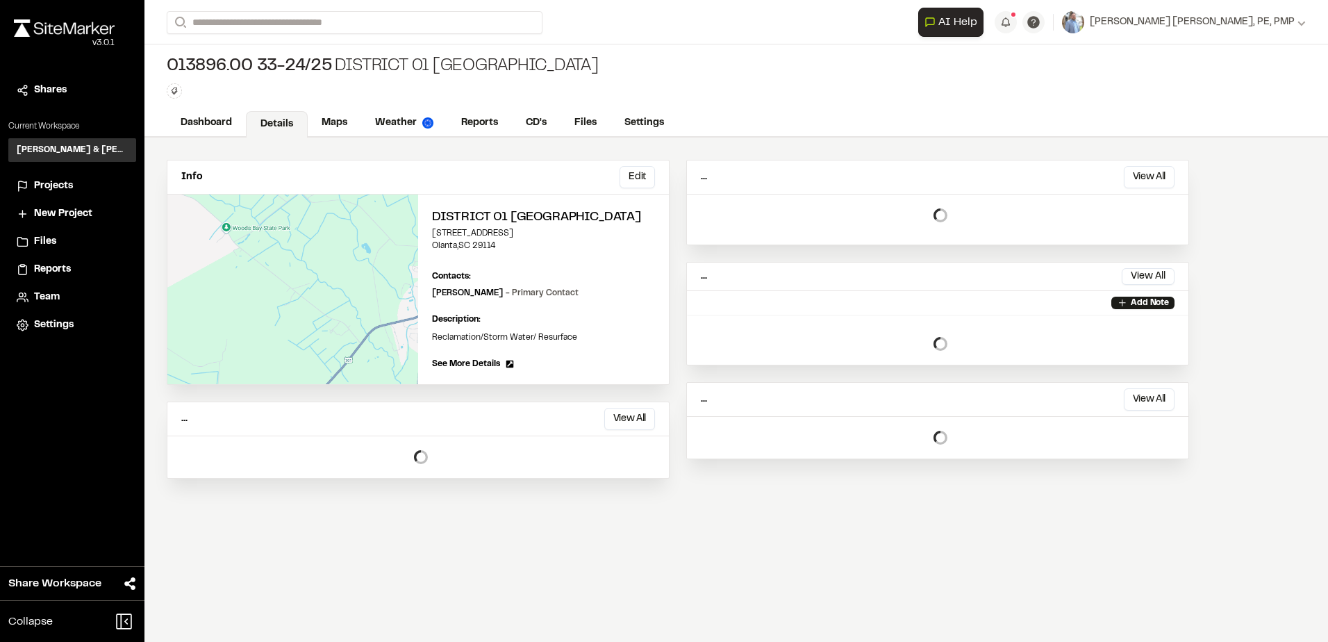 Image resolution: width=1328 pixels, height=642 pixels. What do you see at coordinates (334, 123) in the screenshot?
I see `a: Maps` at bounding box center [334, 123].